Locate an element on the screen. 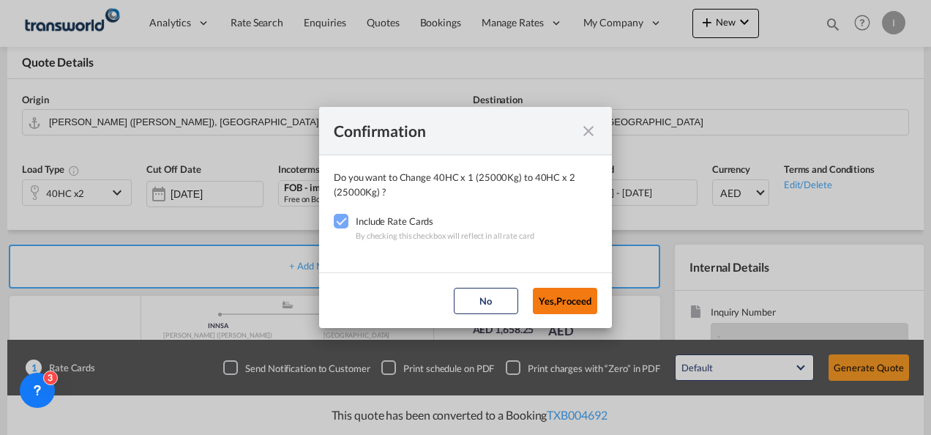 This screenshot has height=435, width=931. md-checkbox: Checkbox No Ink is located at coordinates (345, 221).